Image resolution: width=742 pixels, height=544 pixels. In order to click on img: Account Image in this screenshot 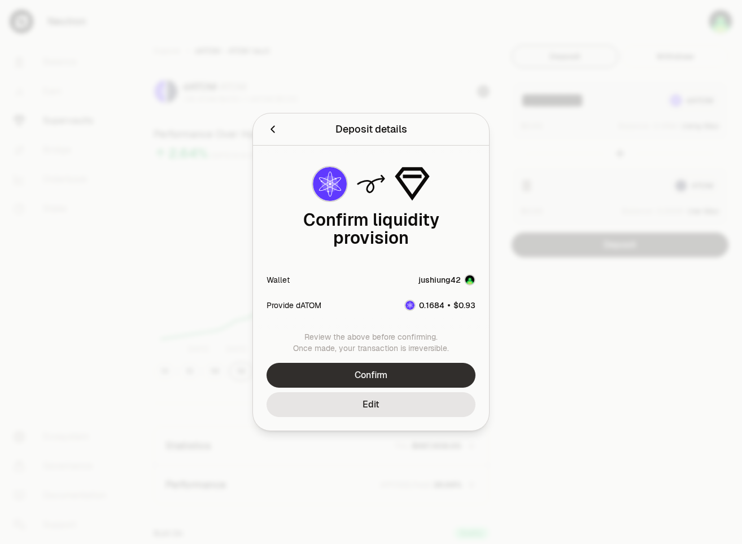, I will do `click(470, 280)`.